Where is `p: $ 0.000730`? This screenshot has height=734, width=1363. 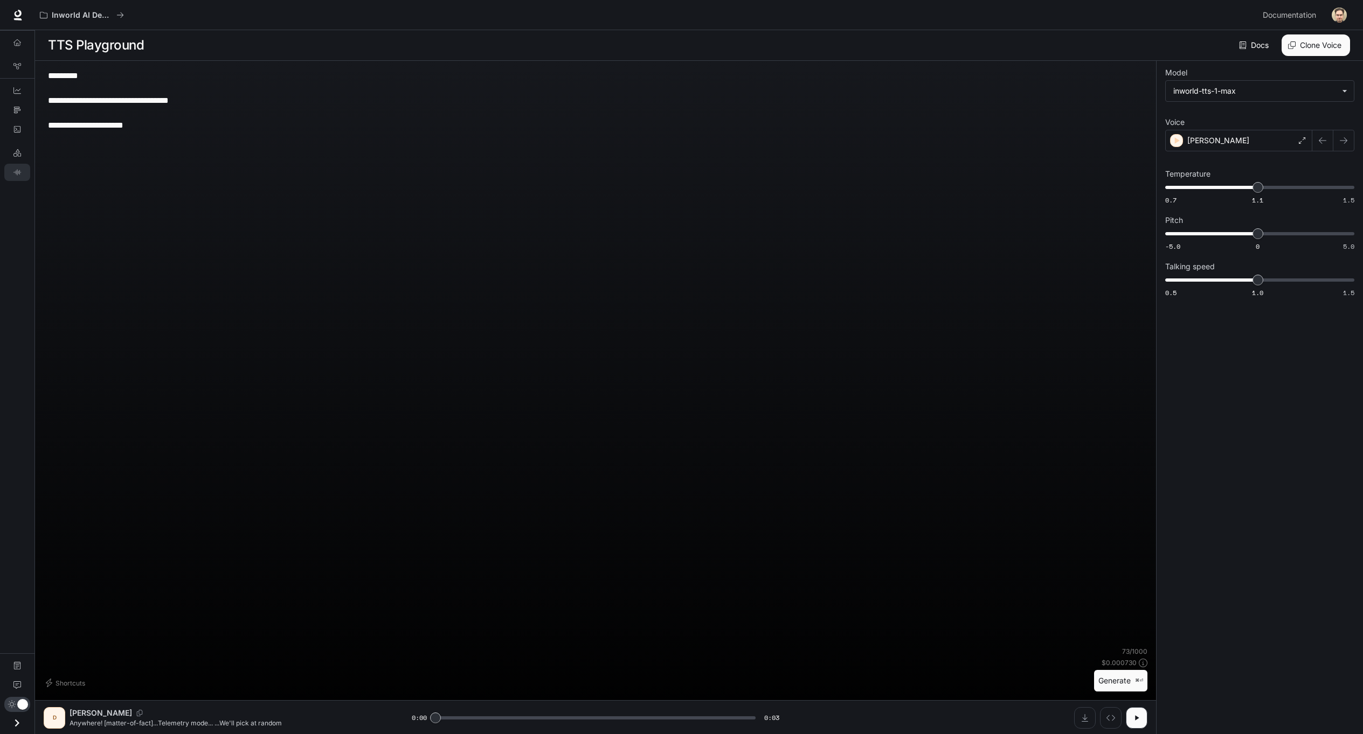 p: $ 0.000730 is located at coordinates (1118, 663).